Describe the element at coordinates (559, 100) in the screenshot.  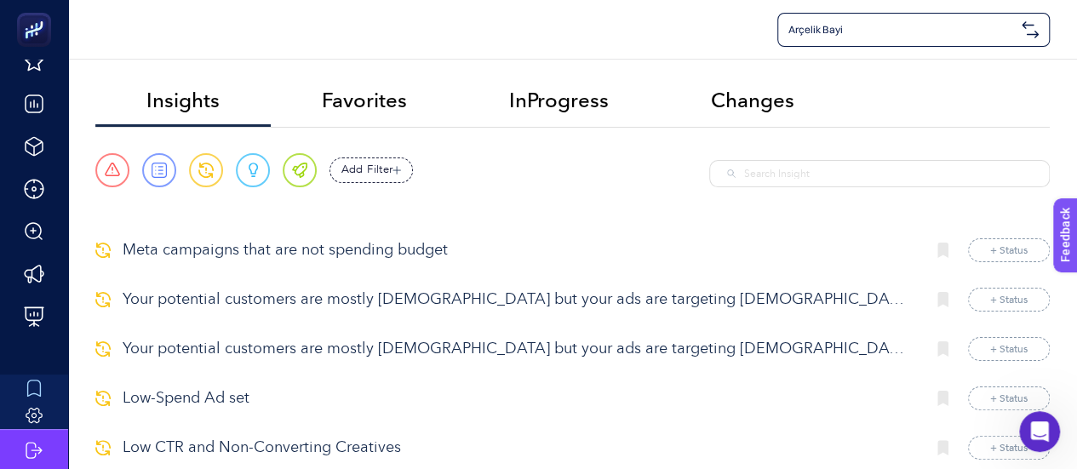
I see `span: InProgress` at that location.